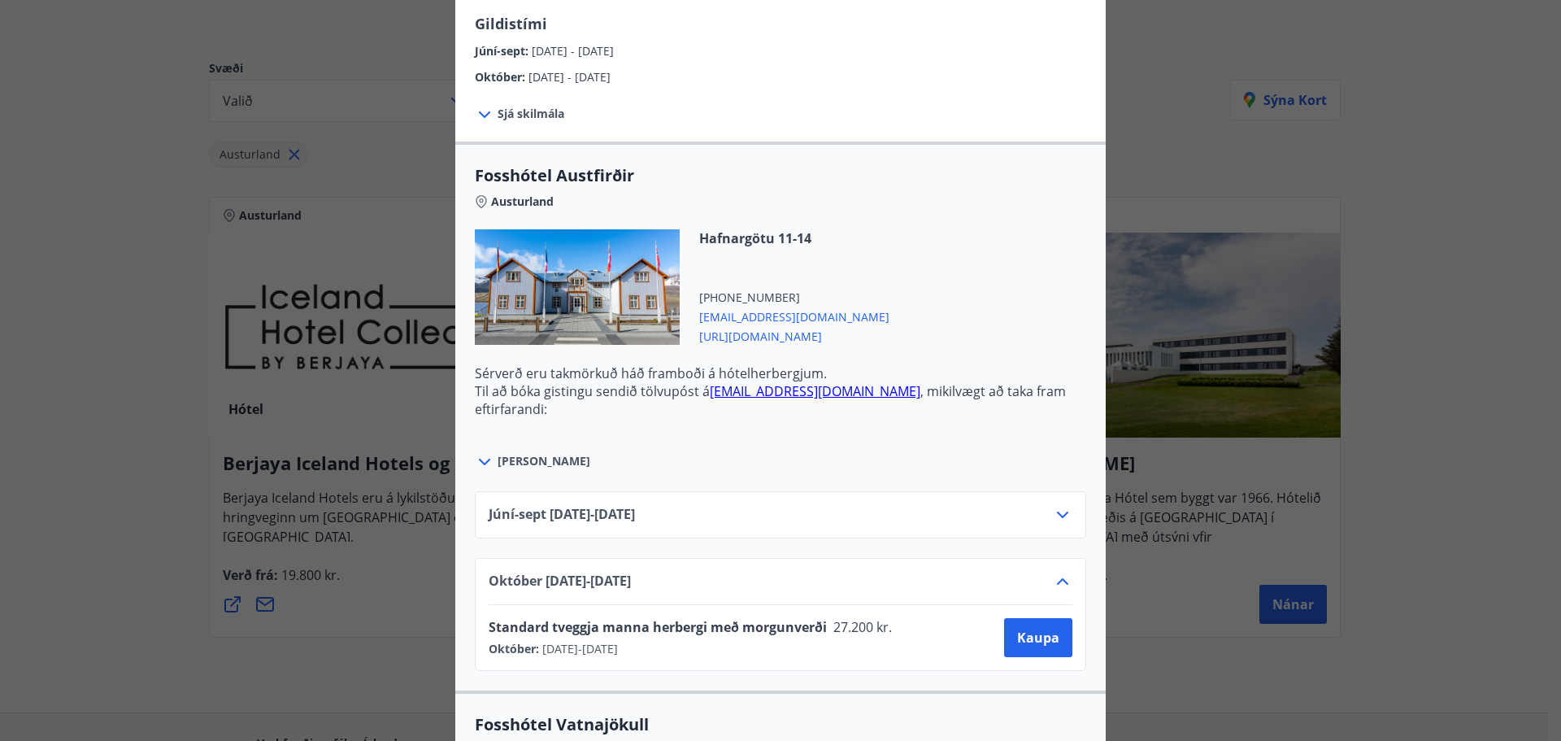 The height and width of the screenshot is (741, 1561). What do you see at coordinates (502, 76) in the screenshot?
I see `span: Október :` at bounding box center [502, 76].